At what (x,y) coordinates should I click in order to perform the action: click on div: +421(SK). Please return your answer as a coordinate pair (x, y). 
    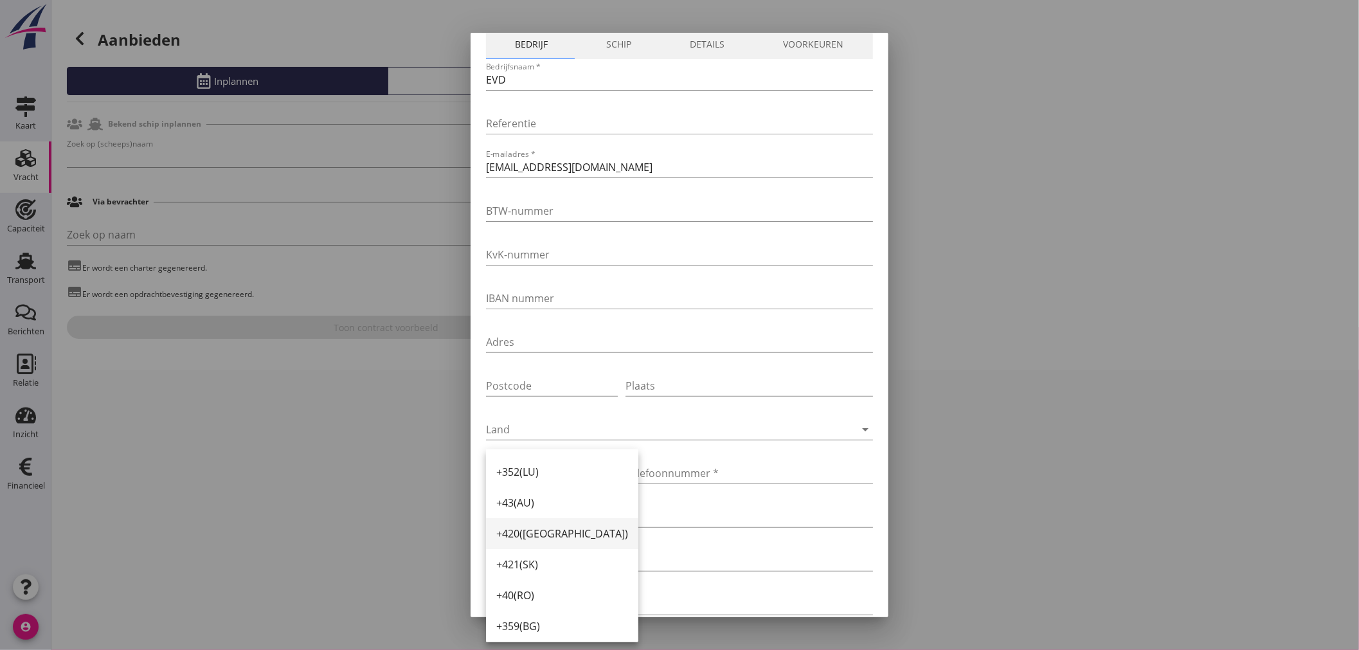
    Looking at the image, I should click on (562, 564).